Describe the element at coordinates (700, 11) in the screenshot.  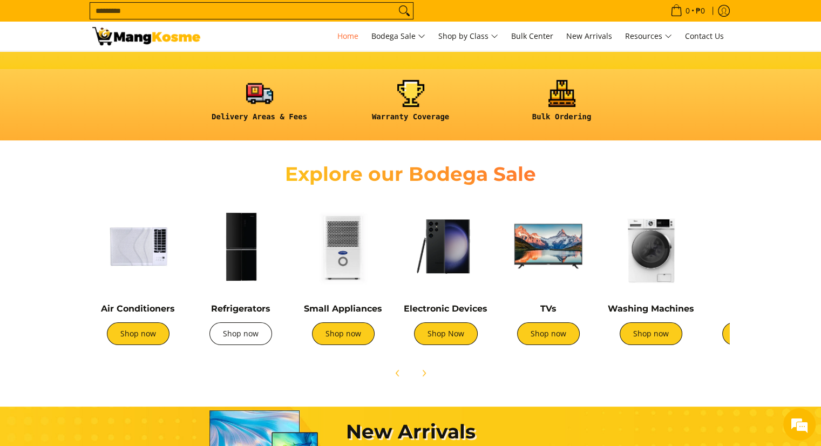
I see `span: ₱0` at that location.